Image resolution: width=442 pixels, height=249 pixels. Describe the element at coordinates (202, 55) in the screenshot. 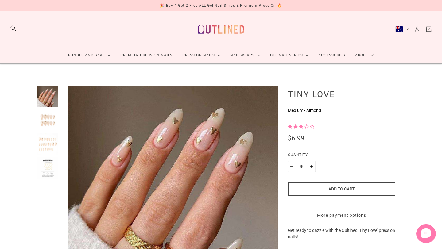

I see `a: Press On Nails` at that location.